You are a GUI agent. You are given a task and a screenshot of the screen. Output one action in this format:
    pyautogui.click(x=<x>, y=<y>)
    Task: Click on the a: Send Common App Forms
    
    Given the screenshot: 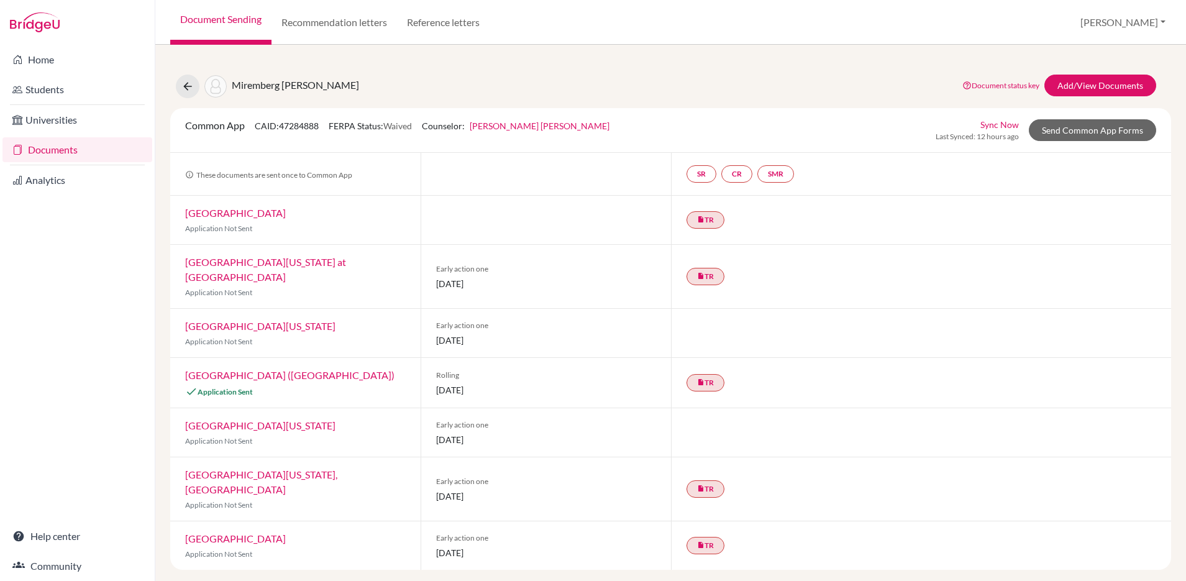 What is the action you would take?
    pyautogui.click(x=1092, y=130)
    